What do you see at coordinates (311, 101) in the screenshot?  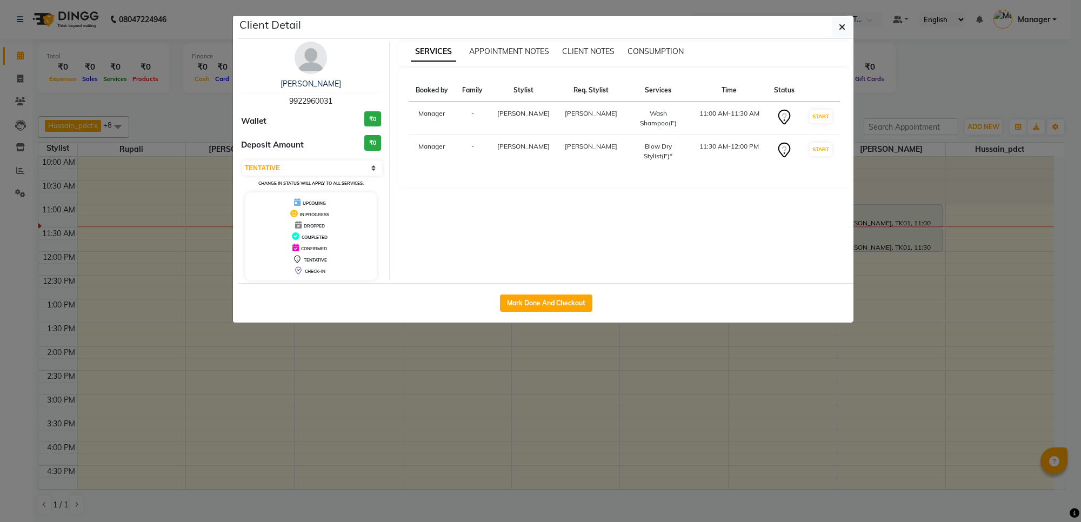 I see `span: 9922960031` at bounding box center [311, 101].